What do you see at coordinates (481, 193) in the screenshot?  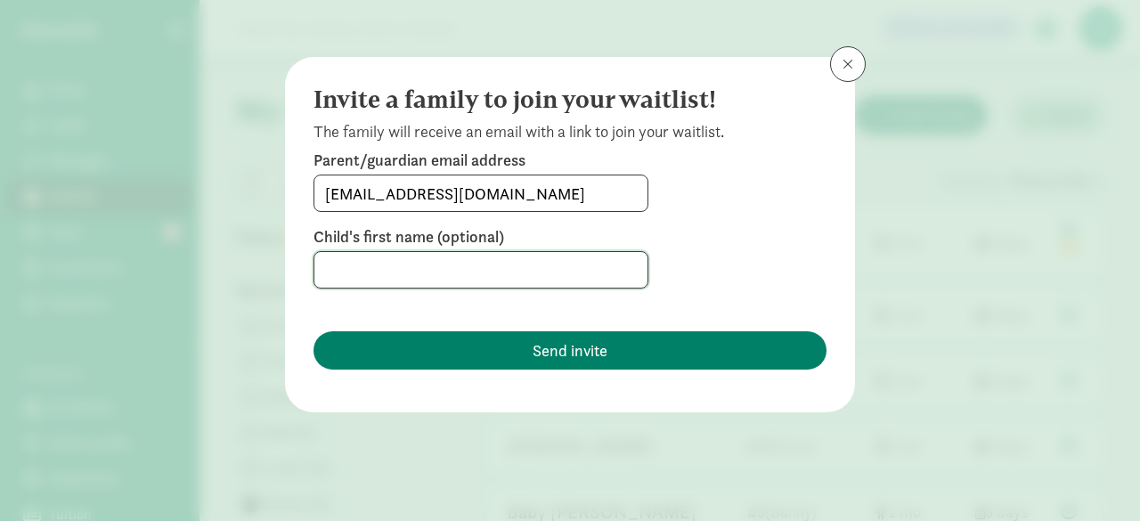 I see `input: email@example.com` at bounding box center [481, 193].